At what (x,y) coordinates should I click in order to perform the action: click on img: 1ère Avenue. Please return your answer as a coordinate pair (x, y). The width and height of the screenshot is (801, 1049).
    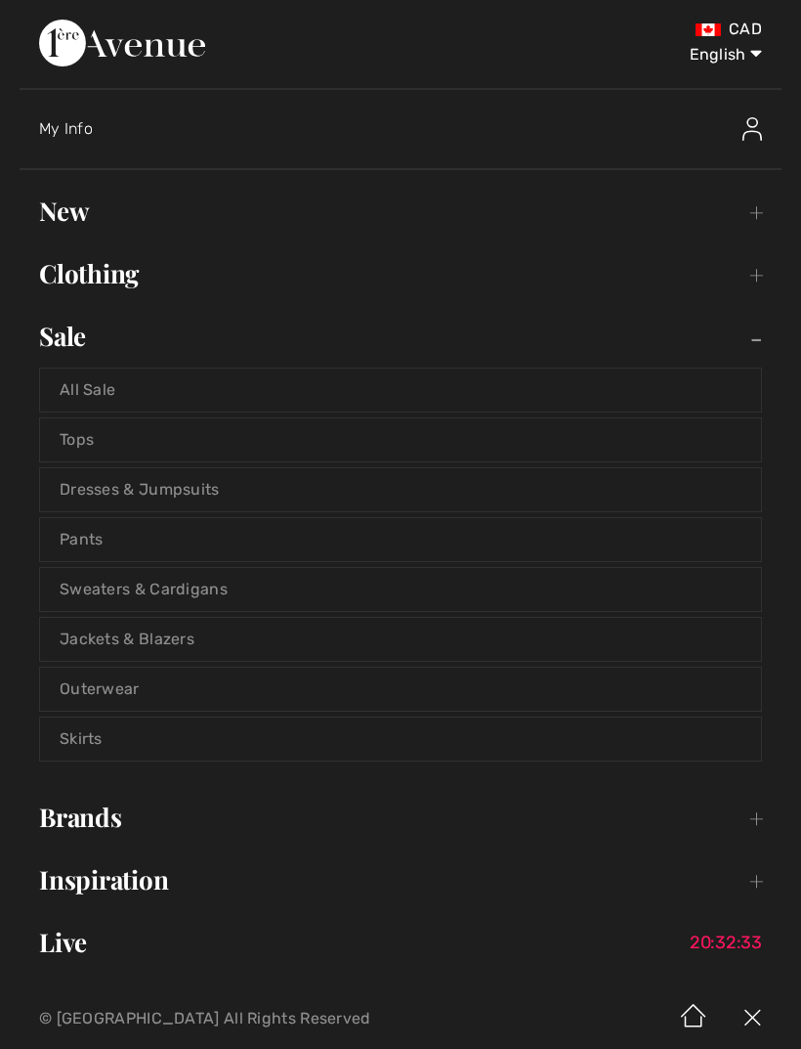
    Looking at the image, I should click on (122, 43).